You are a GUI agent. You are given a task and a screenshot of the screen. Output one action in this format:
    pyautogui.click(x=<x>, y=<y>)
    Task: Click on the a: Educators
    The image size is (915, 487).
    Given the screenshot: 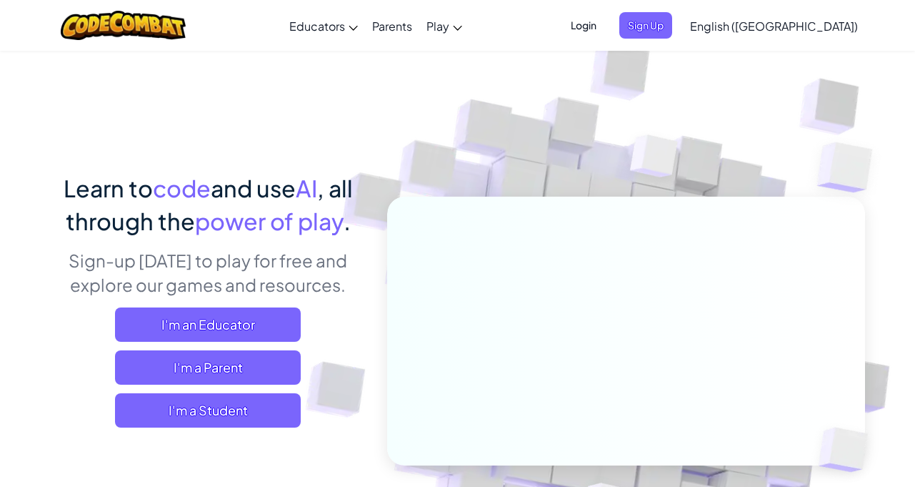 What is the action you would take?
    pyautogui.click(x=324, y=26)
    